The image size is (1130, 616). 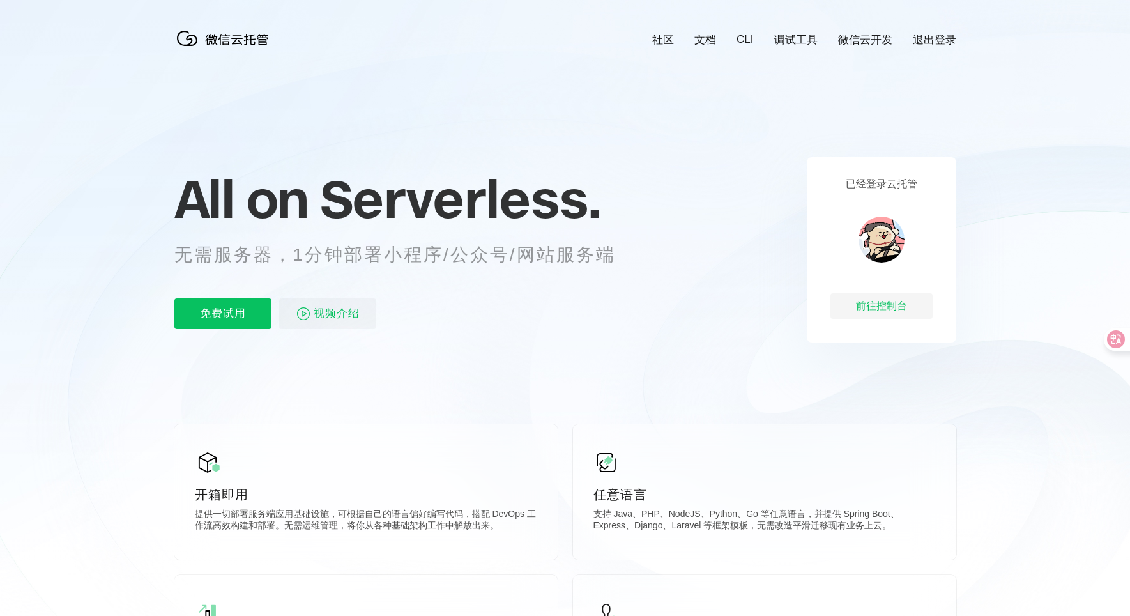 I want to click on a: 退出登录, so click(x=934, y=40).